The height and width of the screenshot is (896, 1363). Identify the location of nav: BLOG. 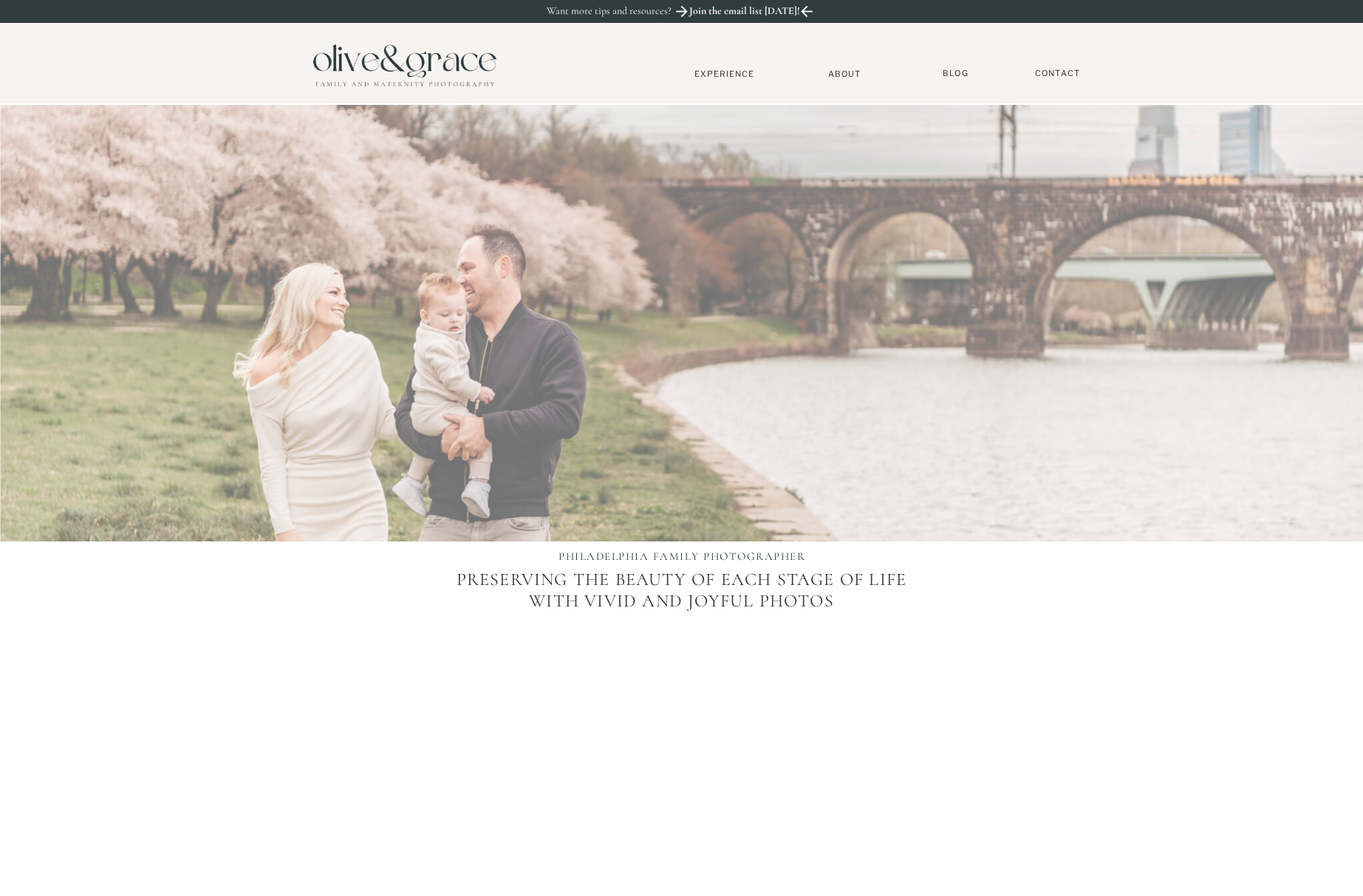
(956, 73).